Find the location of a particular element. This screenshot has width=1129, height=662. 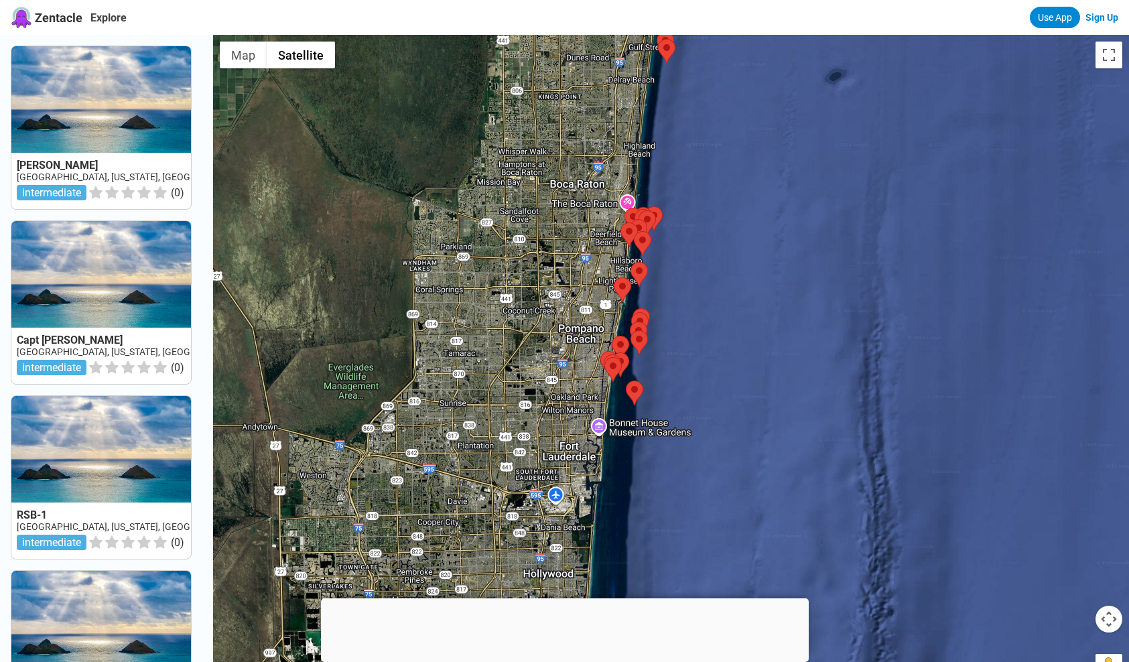

button: Toggle fullscreen view is located at coordinates (1109, 55).